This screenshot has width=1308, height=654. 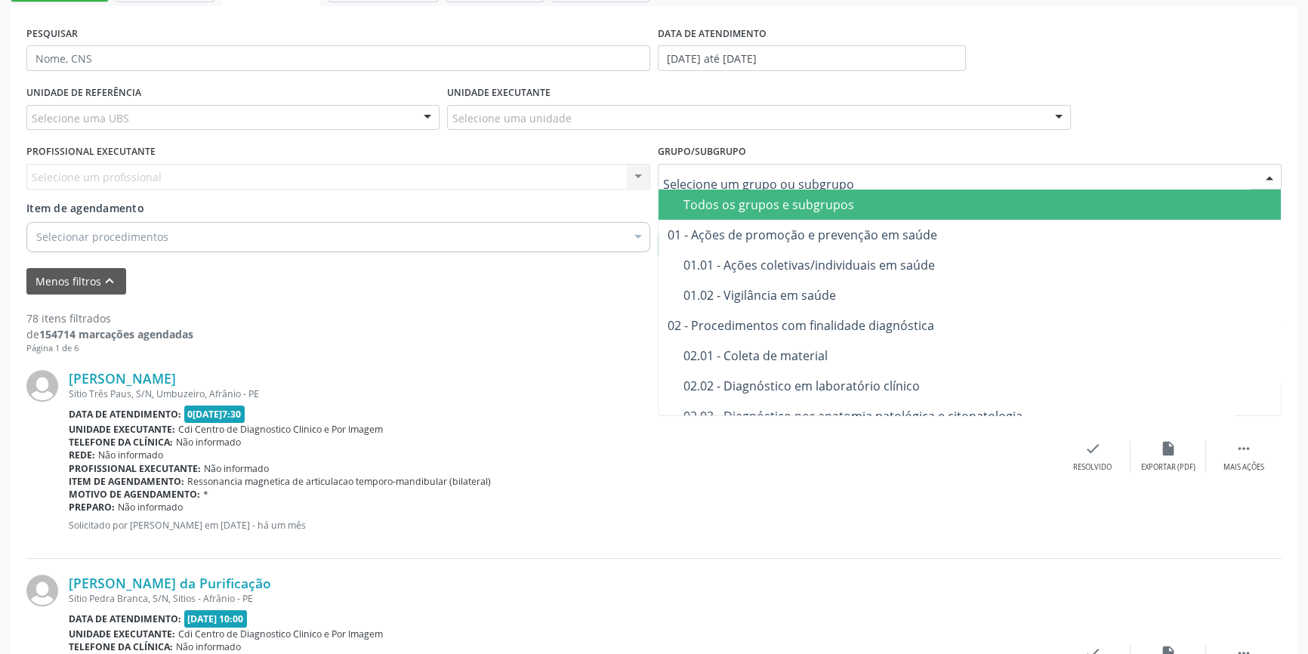 What do you see at coordinates (91, 507) in the screenshot?
I see `b: Preparo:` at bounding box center [91, 507].